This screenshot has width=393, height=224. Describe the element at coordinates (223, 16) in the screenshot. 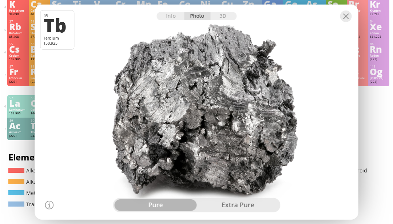

I see `div: 3D` at that location.